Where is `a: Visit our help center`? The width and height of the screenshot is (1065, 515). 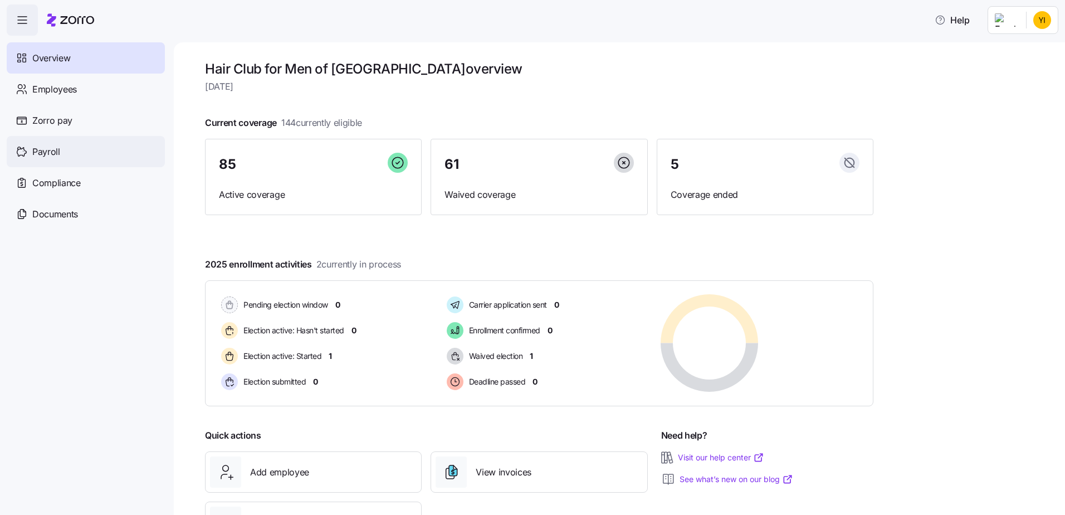 a: Visit our help center is located at coordinates (721, 457).